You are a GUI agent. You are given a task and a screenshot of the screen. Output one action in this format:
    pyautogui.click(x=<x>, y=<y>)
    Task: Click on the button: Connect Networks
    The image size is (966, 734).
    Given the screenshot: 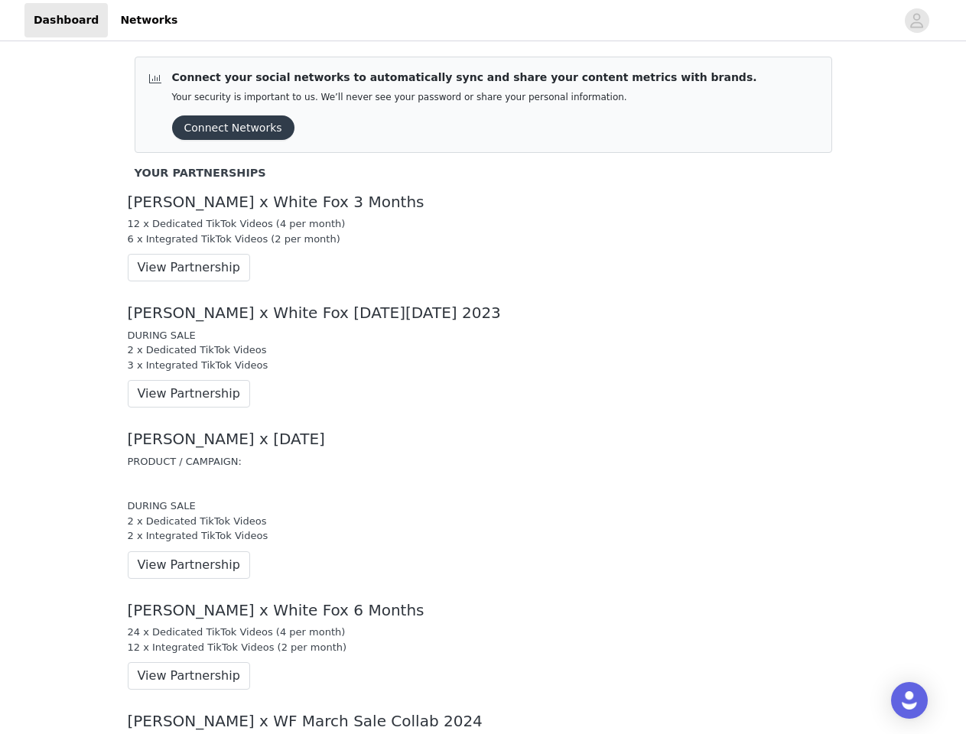 What is the action you would take?
    pyautogui.click(x=233, y=128)
    